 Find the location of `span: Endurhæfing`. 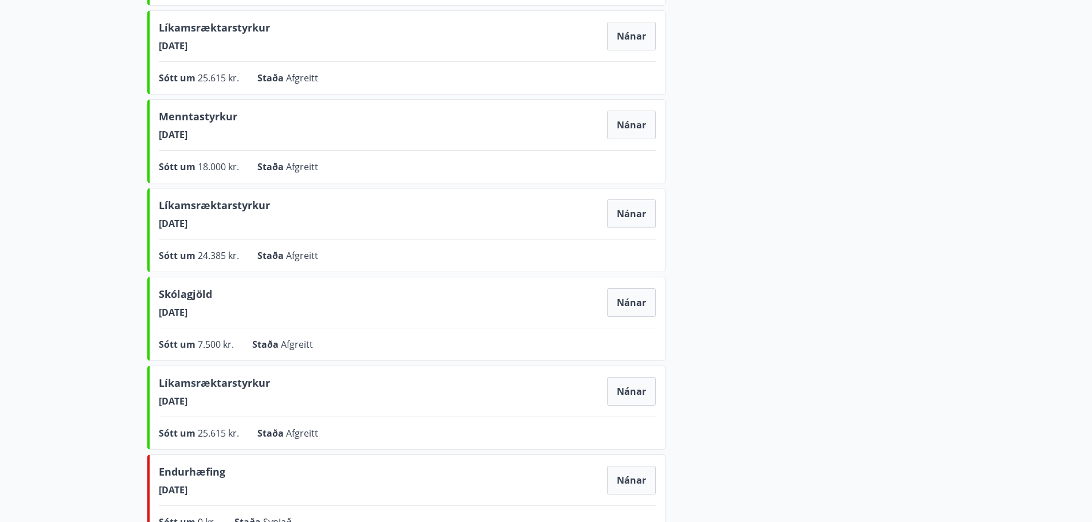

span: Endurhæfing is located at coordinates (192, 474).